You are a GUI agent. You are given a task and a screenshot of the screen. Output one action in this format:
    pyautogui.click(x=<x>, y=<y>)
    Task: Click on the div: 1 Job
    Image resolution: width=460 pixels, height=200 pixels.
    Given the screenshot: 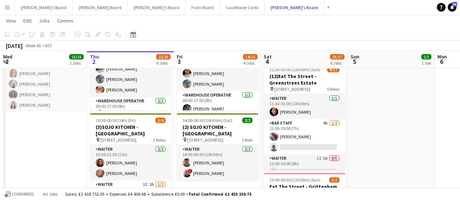 What is the action you would take?
    pyautogui.click(x=426, y=63)
    